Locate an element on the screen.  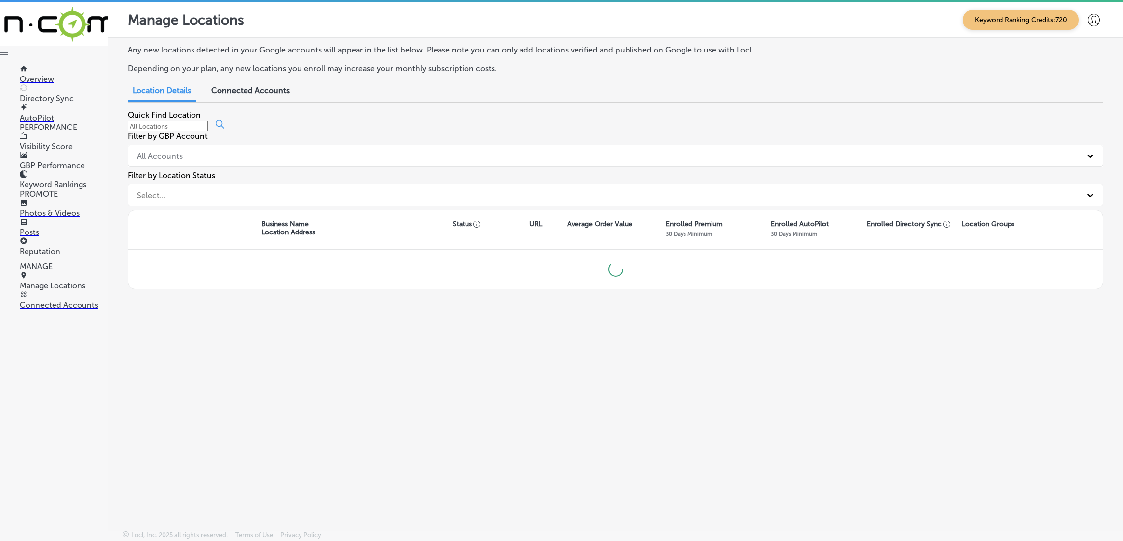
label: Filter by GBP Account is located at coordinates (167, 136).